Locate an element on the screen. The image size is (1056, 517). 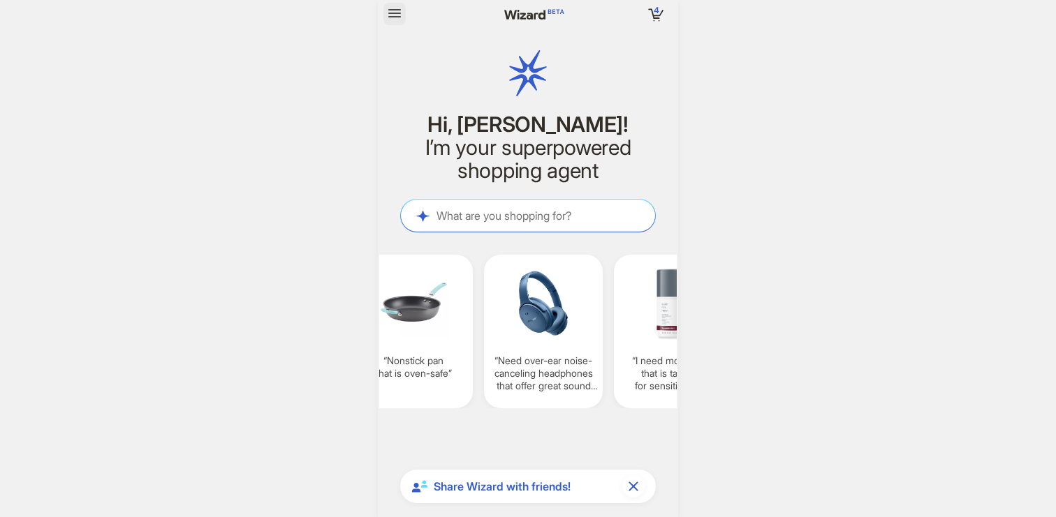
div: Need over-ear noise-canceling headphones that offer great sound quality and comfort for long use is located at coordinates (543, 332).